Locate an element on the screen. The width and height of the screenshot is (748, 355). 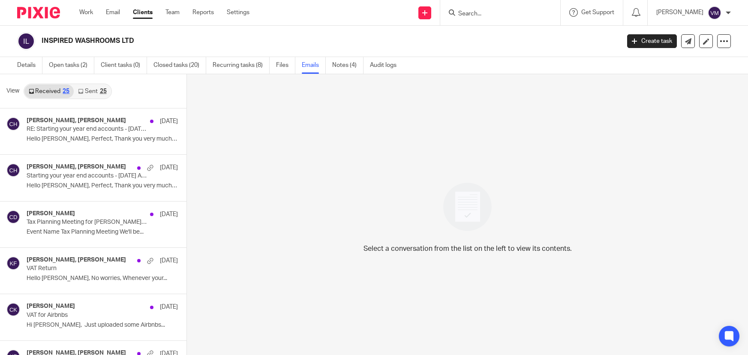
p: VAT Return is located at coordinates (87, 268).